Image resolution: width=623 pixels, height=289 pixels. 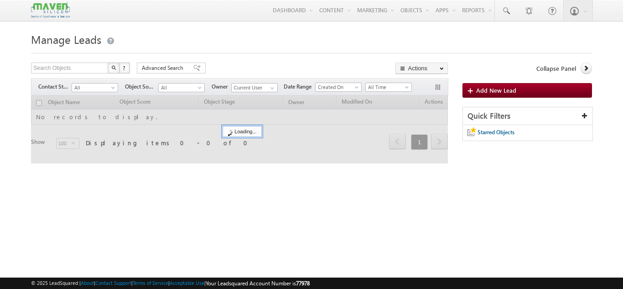 I want to click on span: Add New Lead, so click(x=497, y=90).